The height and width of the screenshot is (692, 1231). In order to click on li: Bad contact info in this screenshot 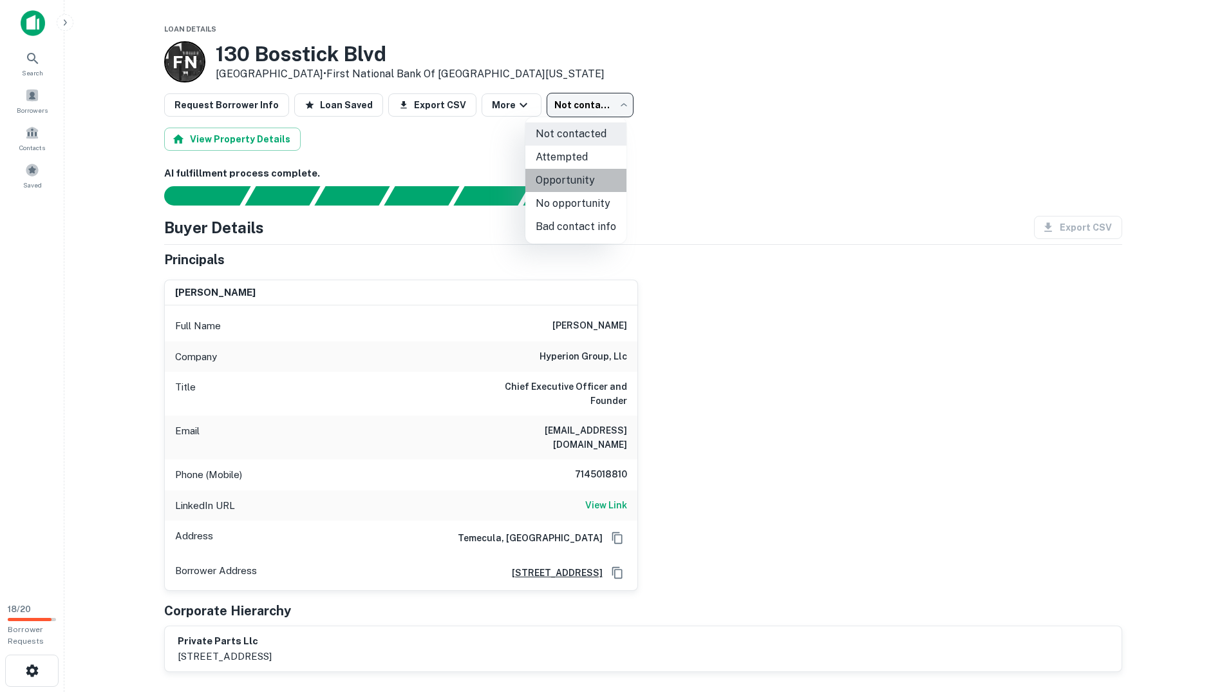, I will do `click(576, 227)`.